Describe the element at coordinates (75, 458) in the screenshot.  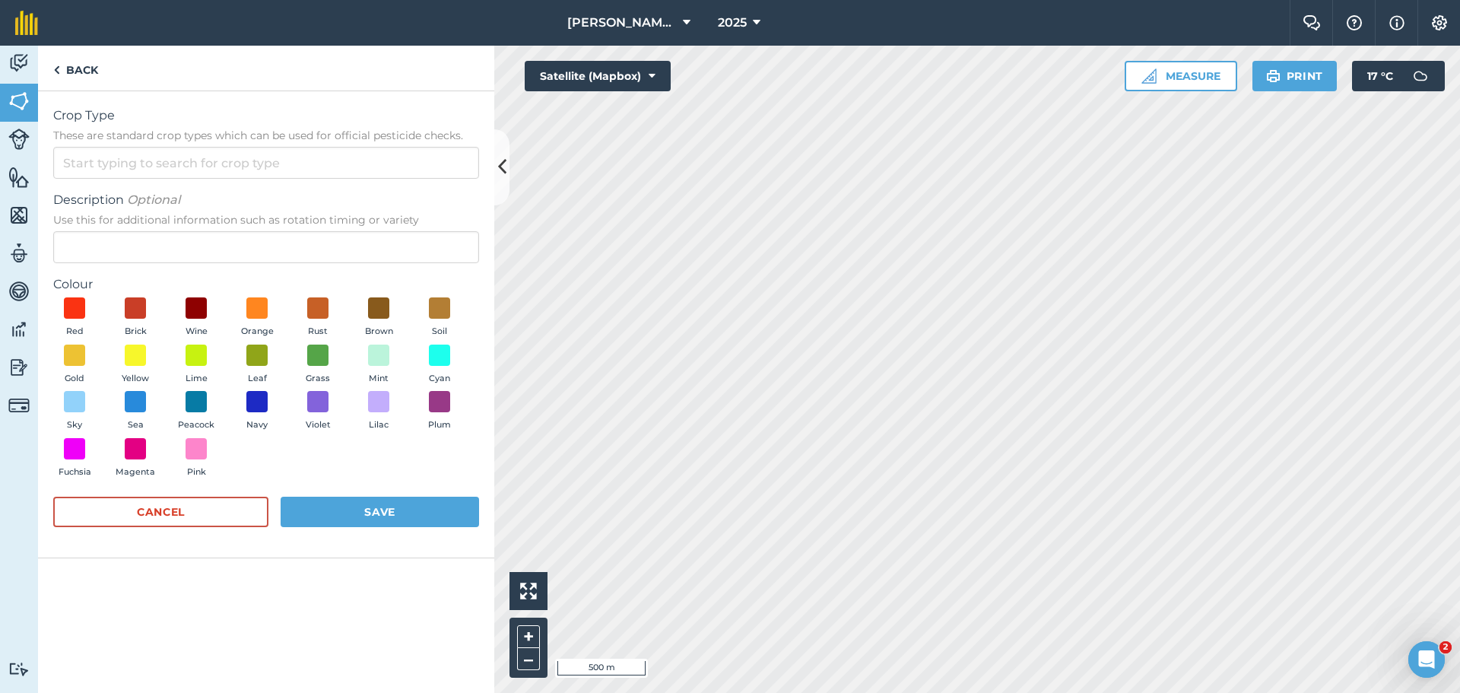
I see `button: Fuchsia` at that location.